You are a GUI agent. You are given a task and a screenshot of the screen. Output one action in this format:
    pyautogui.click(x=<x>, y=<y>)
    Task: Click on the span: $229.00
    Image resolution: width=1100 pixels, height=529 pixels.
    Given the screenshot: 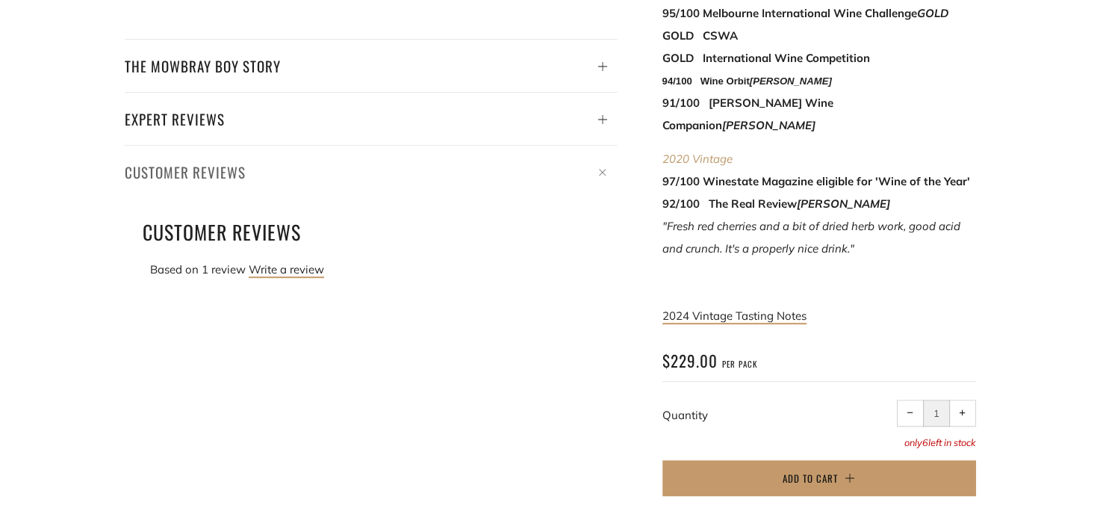 What is the action you would take?
    pyautogui.click(x=690, y=360)
    